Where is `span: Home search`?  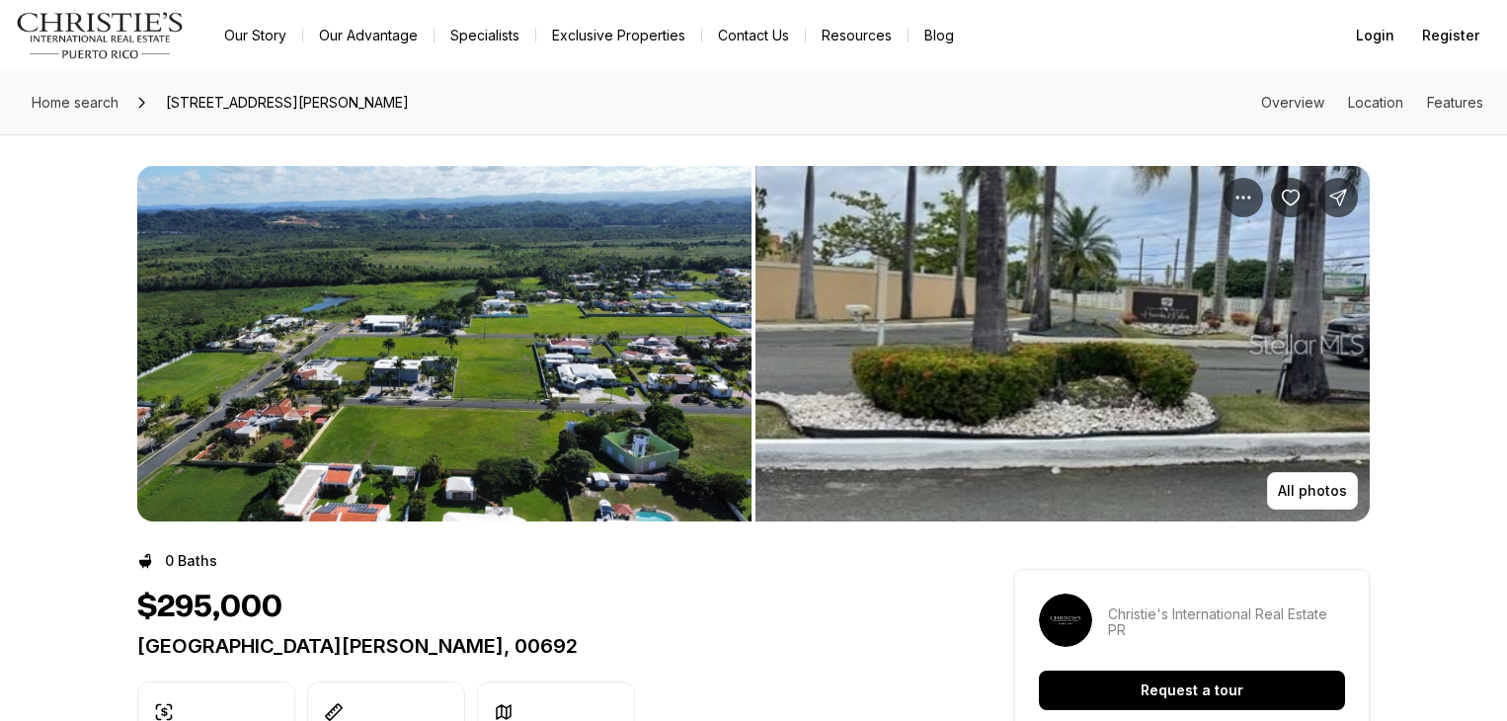
span: Home search is located at coordinates (75, 102).